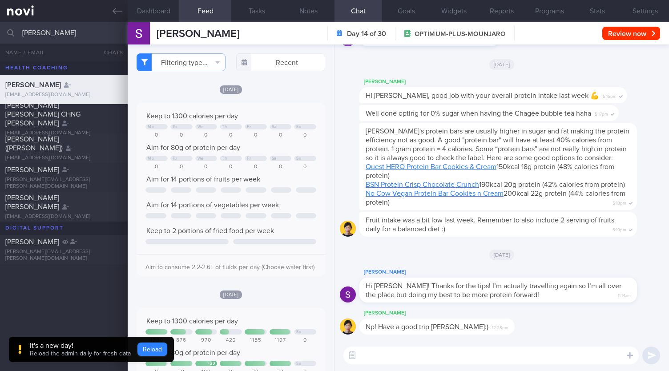 This screenshot has width=669, height=371. I want to click on span: Aim for 14 portions of vegetables per week, so click(213, 205).